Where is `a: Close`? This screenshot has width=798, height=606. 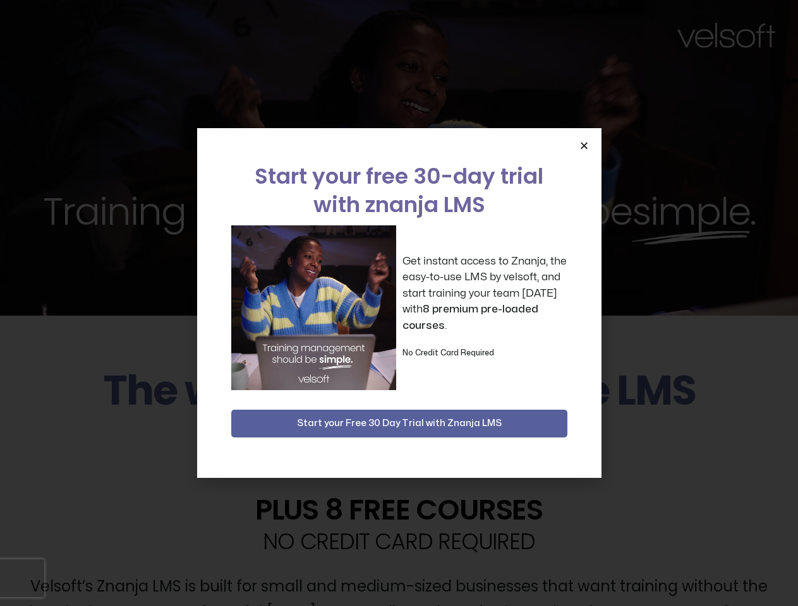 a: Close is located at coordinates (584, 145).